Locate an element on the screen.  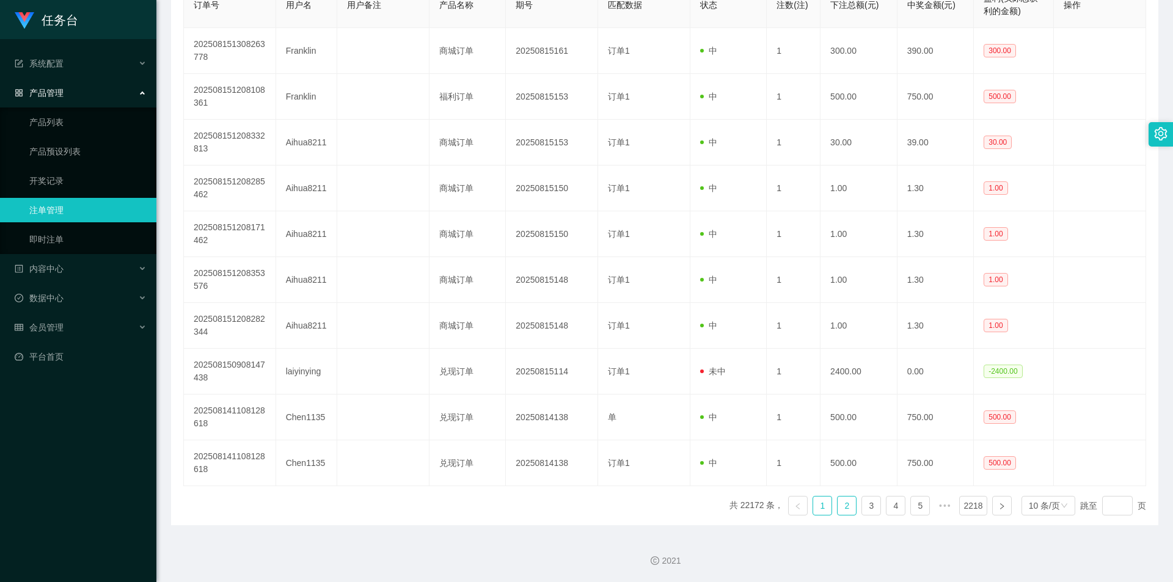
span: 30.00 is located at coordinates (998, 142).